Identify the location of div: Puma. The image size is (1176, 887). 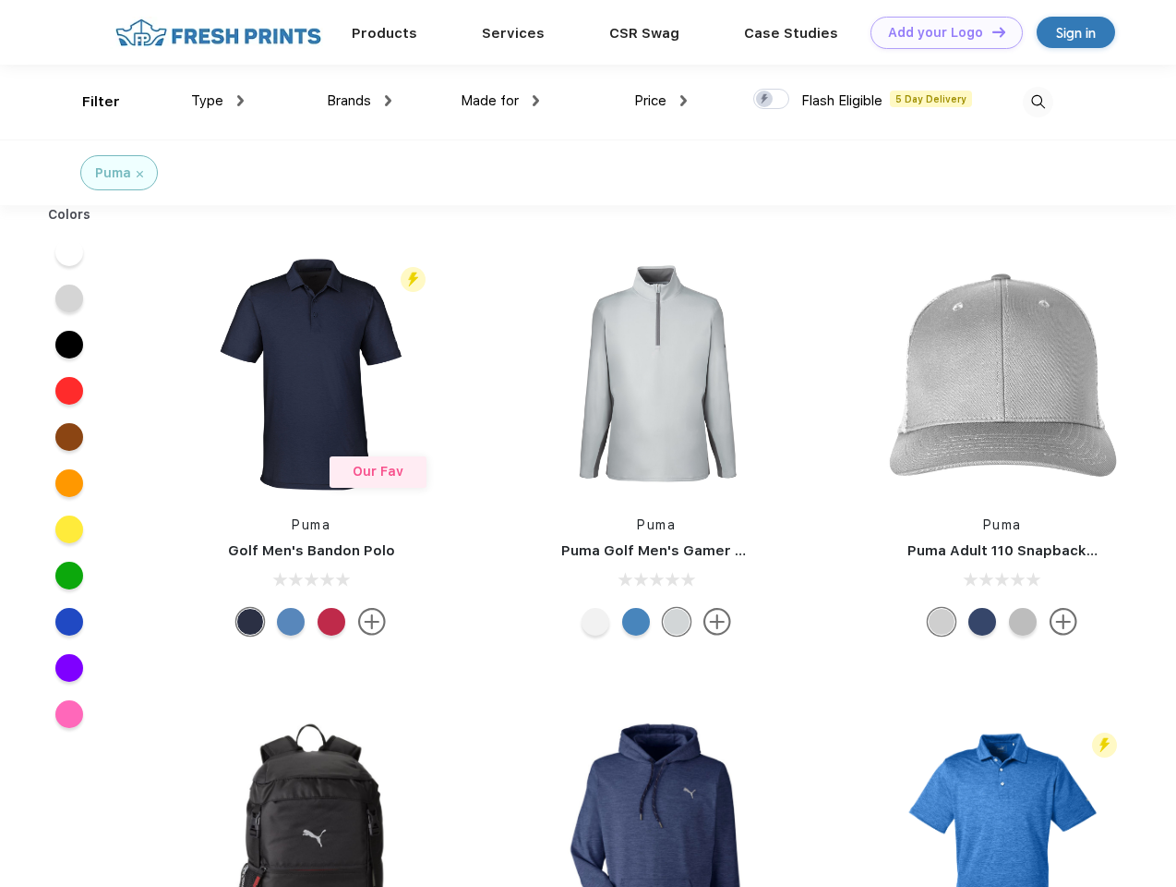
(113, 173).